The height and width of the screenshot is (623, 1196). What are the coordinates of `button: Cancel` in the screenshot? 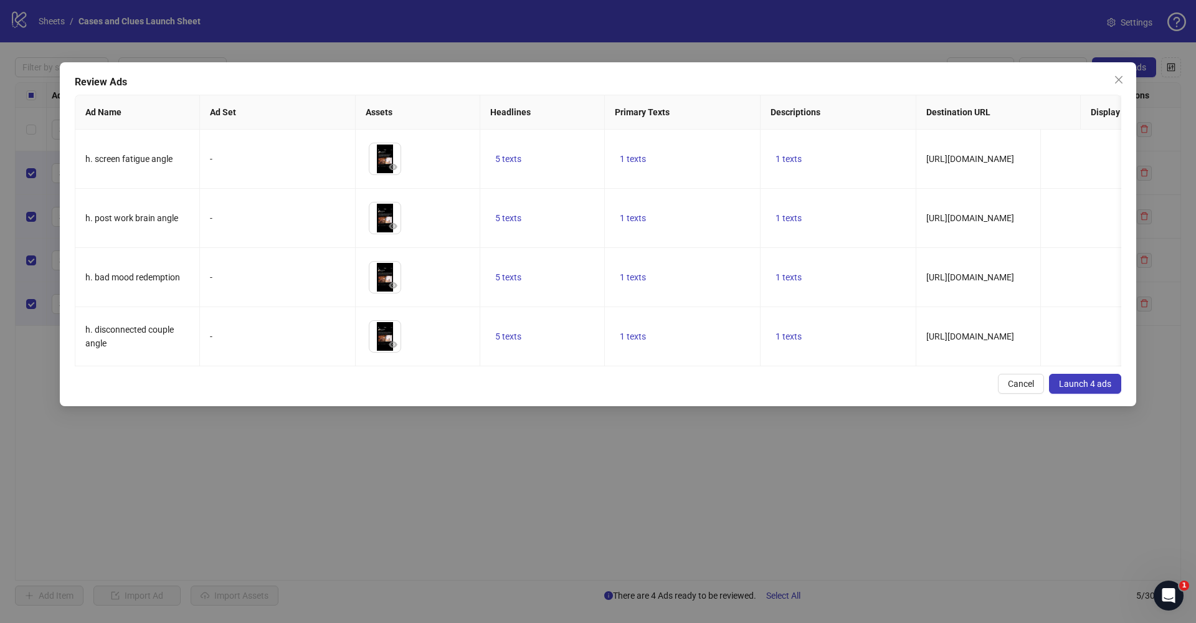 It's located at (1021, 384).